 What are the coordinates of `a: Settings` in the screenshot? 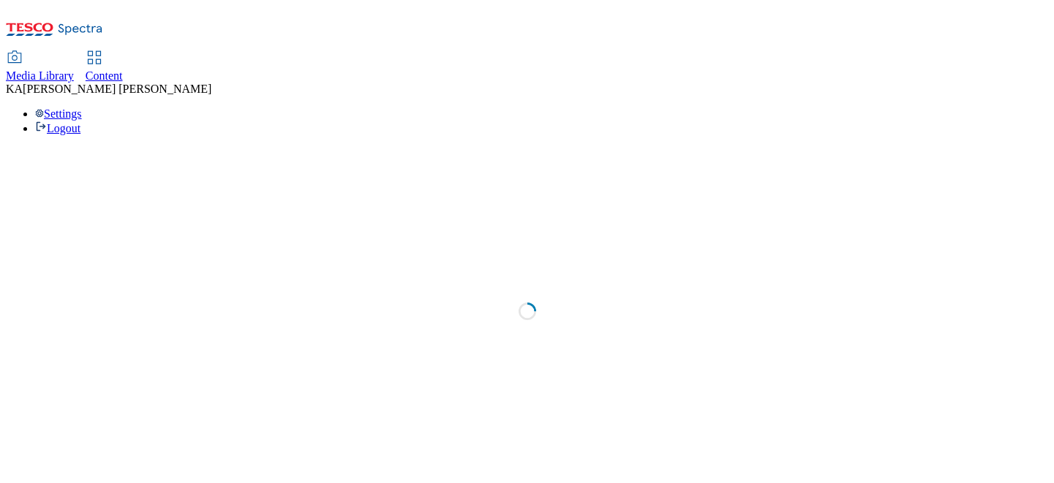 It's located at (58, 113).